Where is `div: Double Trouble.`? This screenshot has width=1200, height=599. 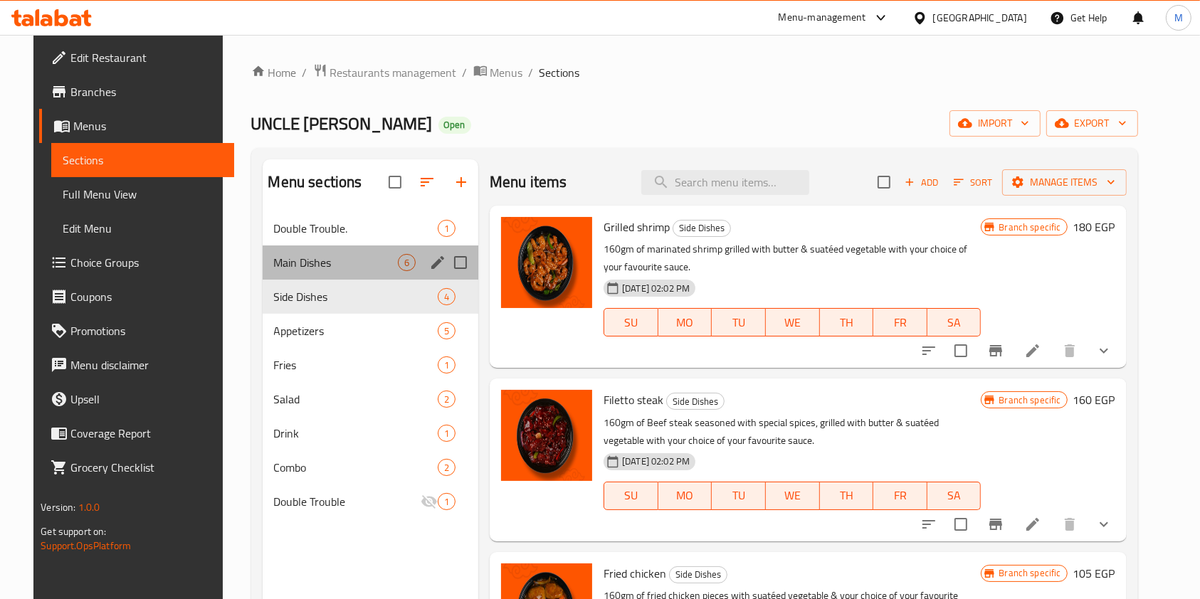
div: Double Trouble. is located at coordinates (356, 229).